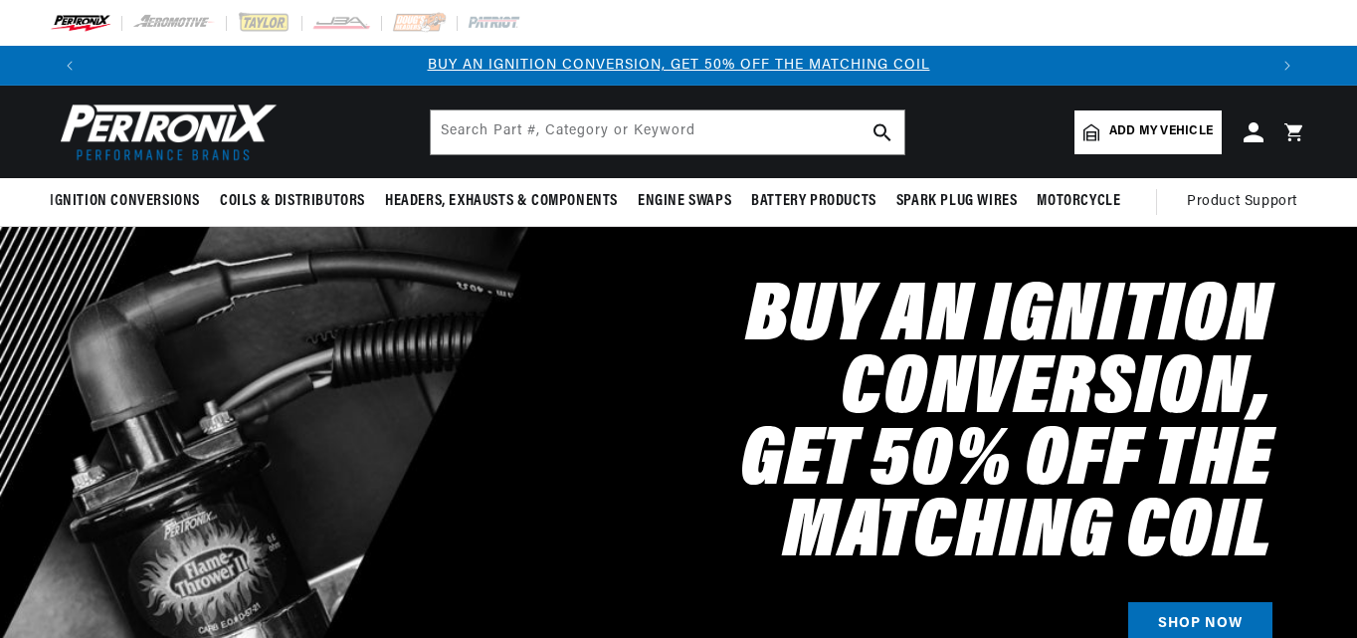 The height and width of the screenshot is (638, 1357). What do you see at coordinates (293, 201) in the screenshot?
I see `summary: Coils & Distributors` at bounding box center [293, 201].